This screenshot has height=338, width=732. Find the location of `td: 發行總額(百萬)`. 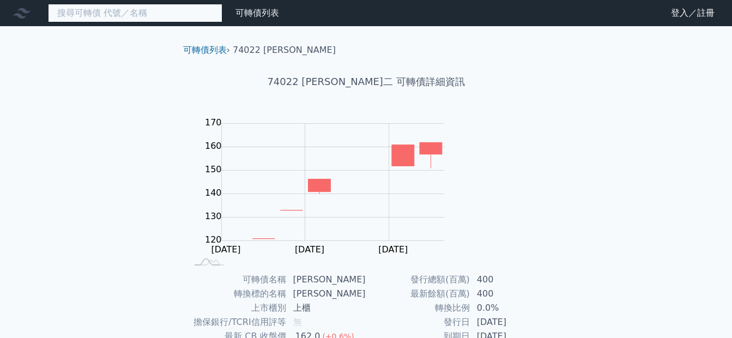

td: 發行總額(百萬) is located at coordinates (418, 280).